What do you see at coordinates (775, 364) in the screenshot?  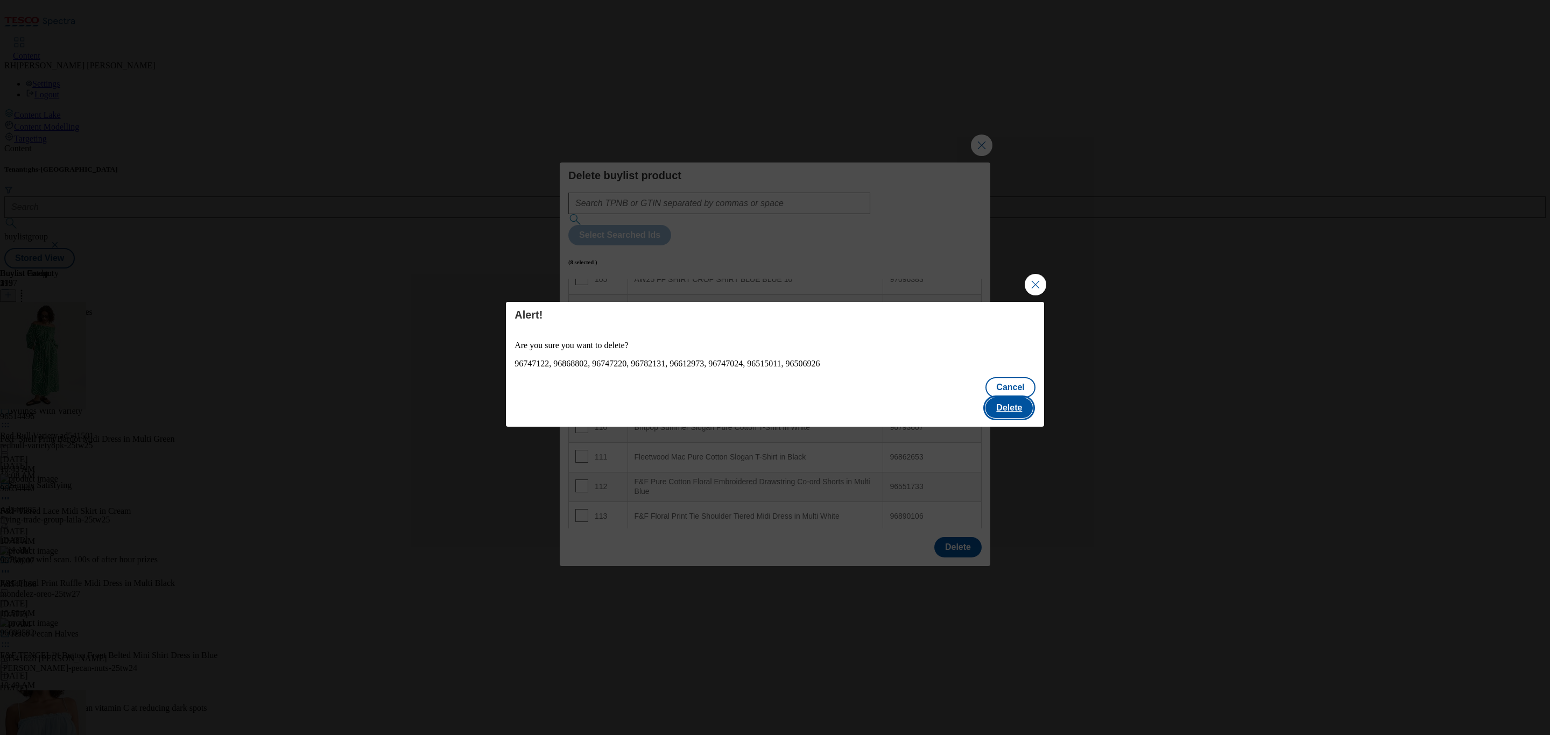 I see `div: Modal` at bounding box center [775, 364].